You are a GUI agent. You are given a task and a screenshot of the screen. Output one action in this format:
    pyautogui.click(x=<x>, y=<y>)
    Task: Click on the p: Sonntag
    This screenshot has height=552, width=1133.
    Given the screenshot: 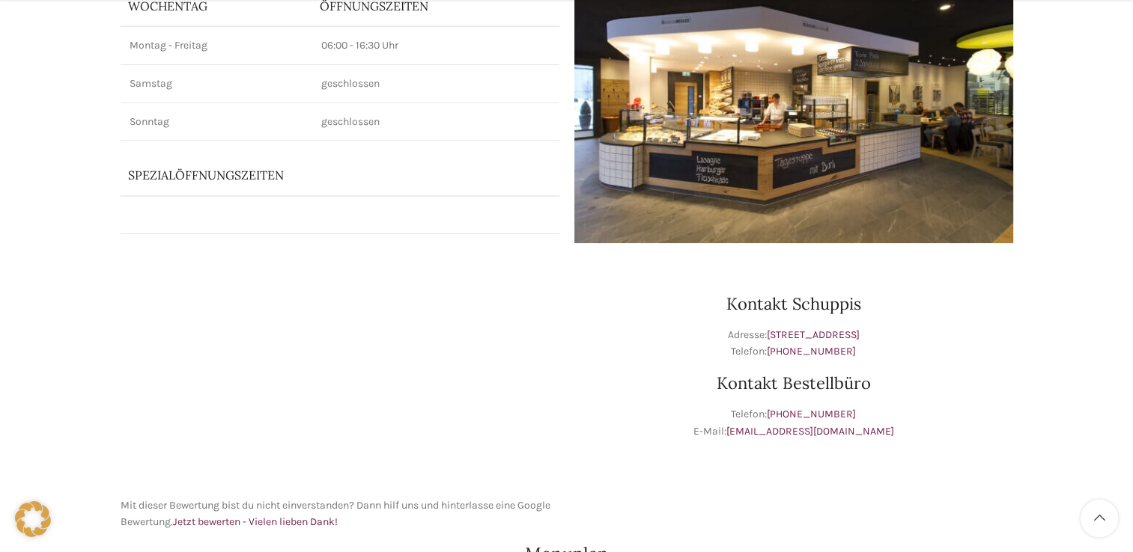 What is the action you would take?
    pyautogui.click(x=216, y=122)
    